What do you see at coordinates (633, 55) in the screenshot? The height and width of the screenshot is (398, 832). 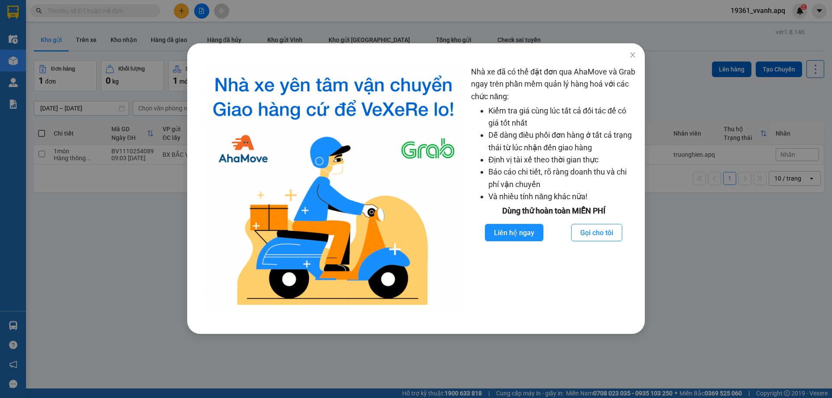 I see `button: Close` at bounding box center [633, 55].